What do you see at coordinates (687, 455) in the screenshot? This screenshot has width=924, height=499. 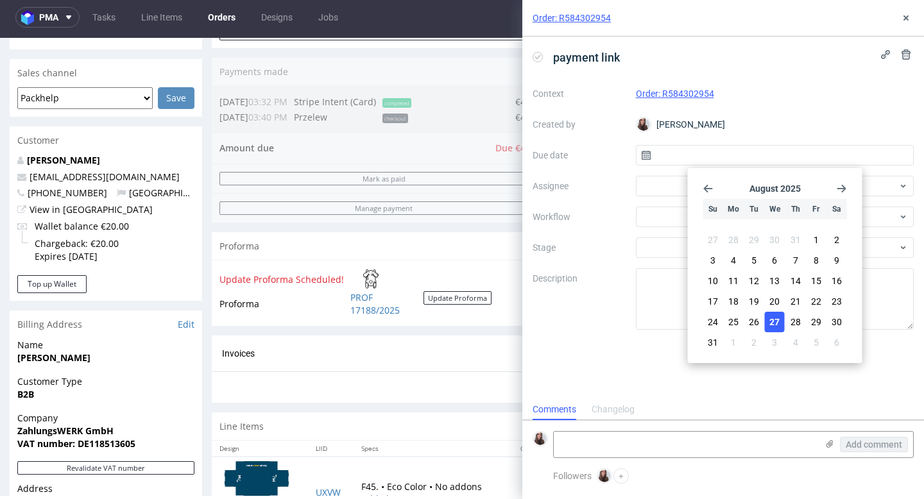 I see `div: DTP Issue` at bounding box center [687, 455].